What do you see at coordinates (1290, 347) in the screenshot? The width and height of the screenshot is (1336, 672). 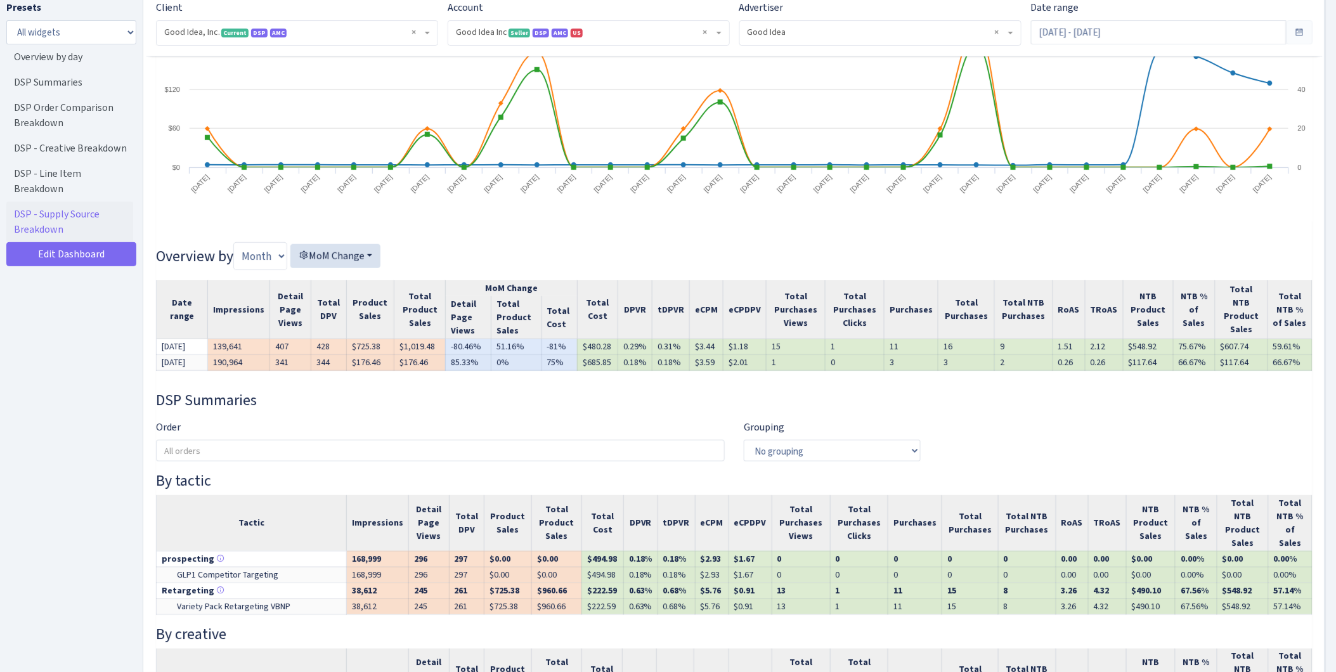 I see `td: 59.61%` at bounding box center [1290, 347].